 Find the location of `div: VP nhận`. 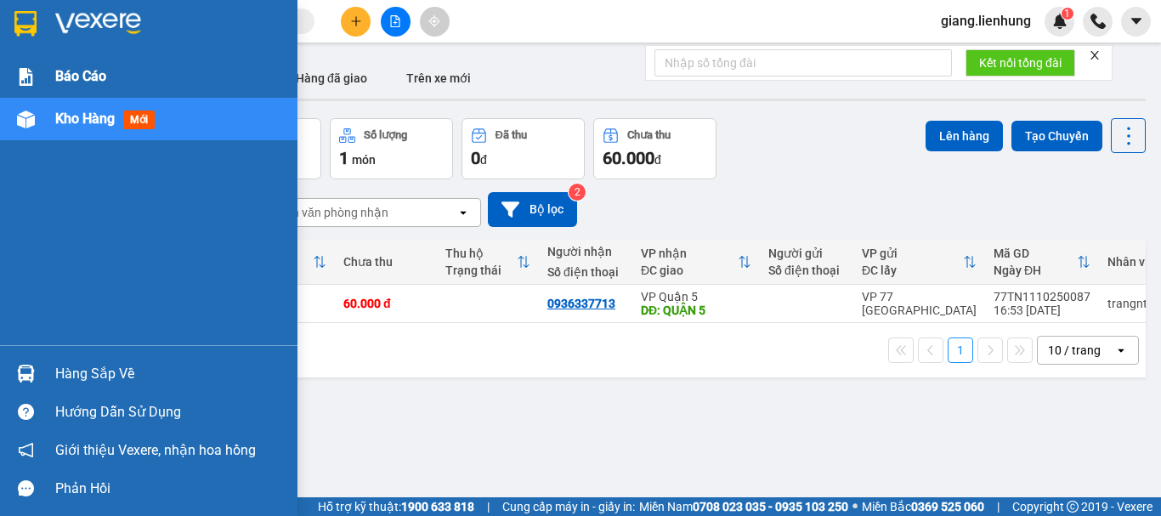

div: VP nhận is located at coordinates (689, 253).